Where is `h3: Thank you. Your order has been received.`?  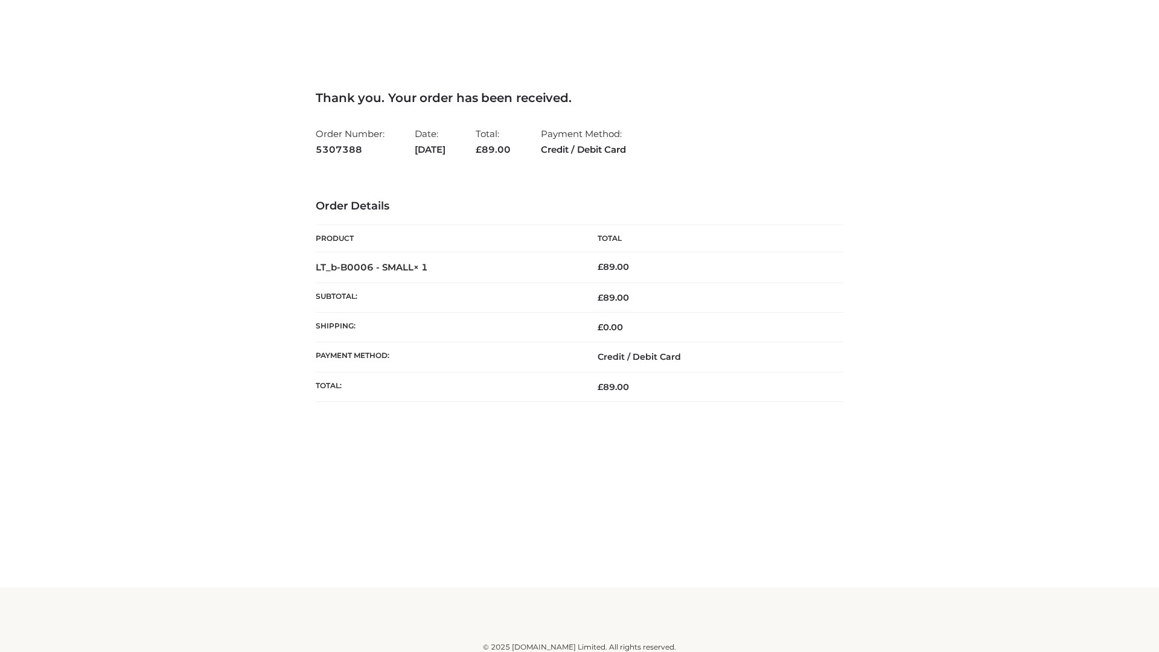 h3: Thank you. Your order has been received. is located at coordinates (579, 98).